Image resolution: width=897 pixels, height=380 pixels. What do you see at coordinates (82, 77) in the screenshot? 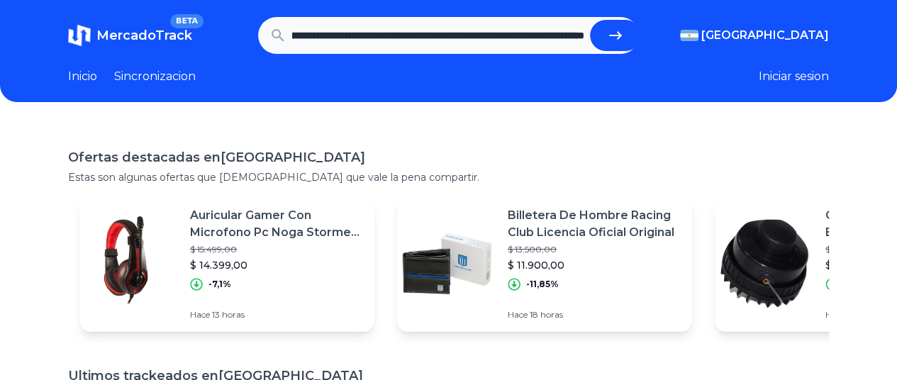
I see `a: Inicio` at bounding box center [82, 77].